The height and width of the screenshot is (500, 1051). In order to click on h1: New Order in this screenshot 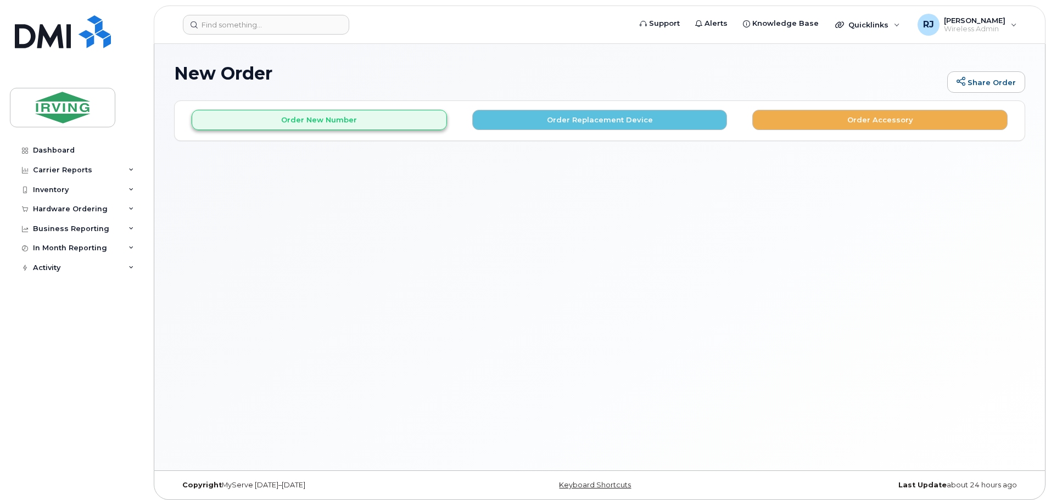, I will do `click(558, 73)`.